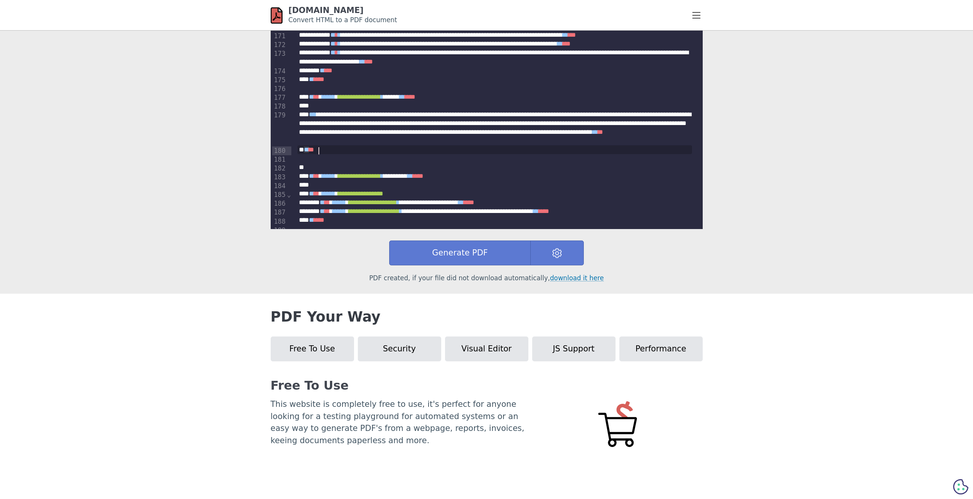 Image resolution: width=973 pixels, height=499 pixels. I want to click on div: 179, so click(279, 128).